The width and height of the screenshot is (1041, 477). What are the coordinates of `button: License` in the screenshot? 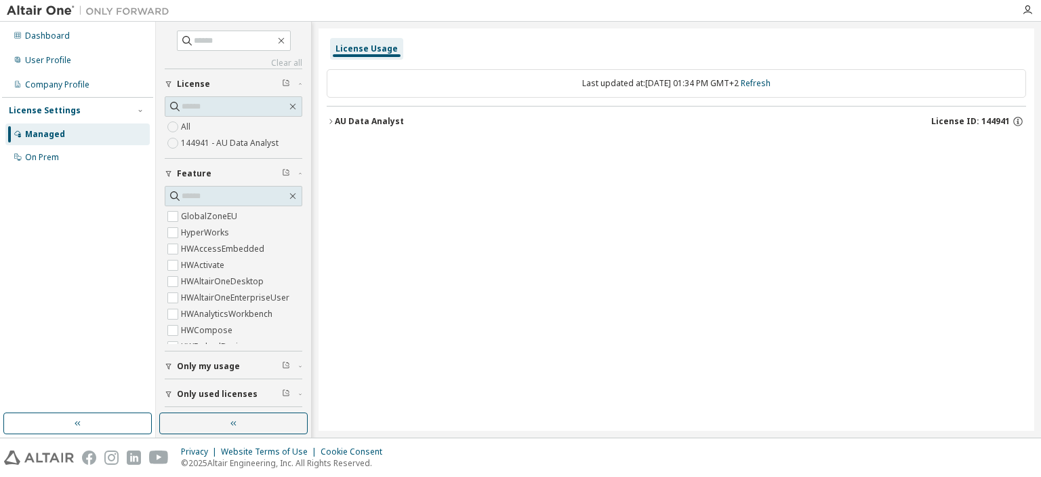 It's located at (233, 84).